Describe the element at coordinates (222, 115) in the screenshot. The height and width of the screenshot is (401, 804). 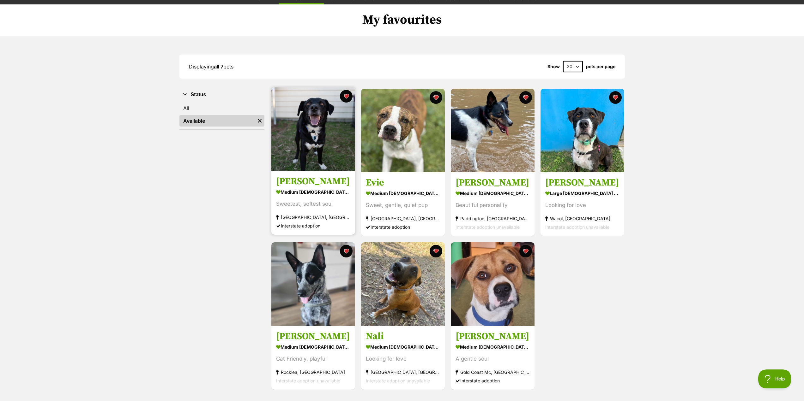
I see `div: Status` at that location.